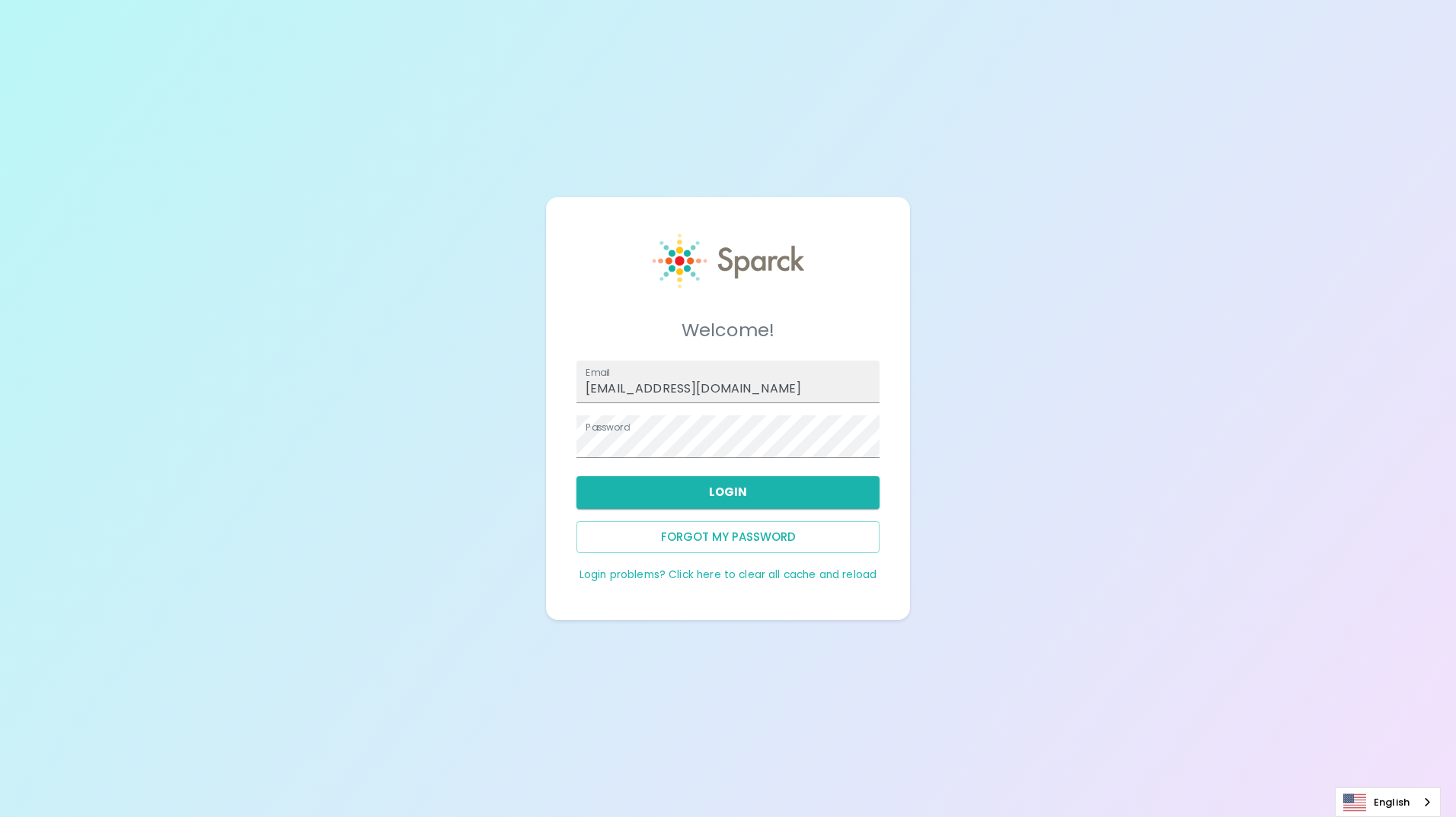  What do you see at coordinates (1387, 802) in the screenshot?
I see `div: Language` at bounding box center [1387, 802].